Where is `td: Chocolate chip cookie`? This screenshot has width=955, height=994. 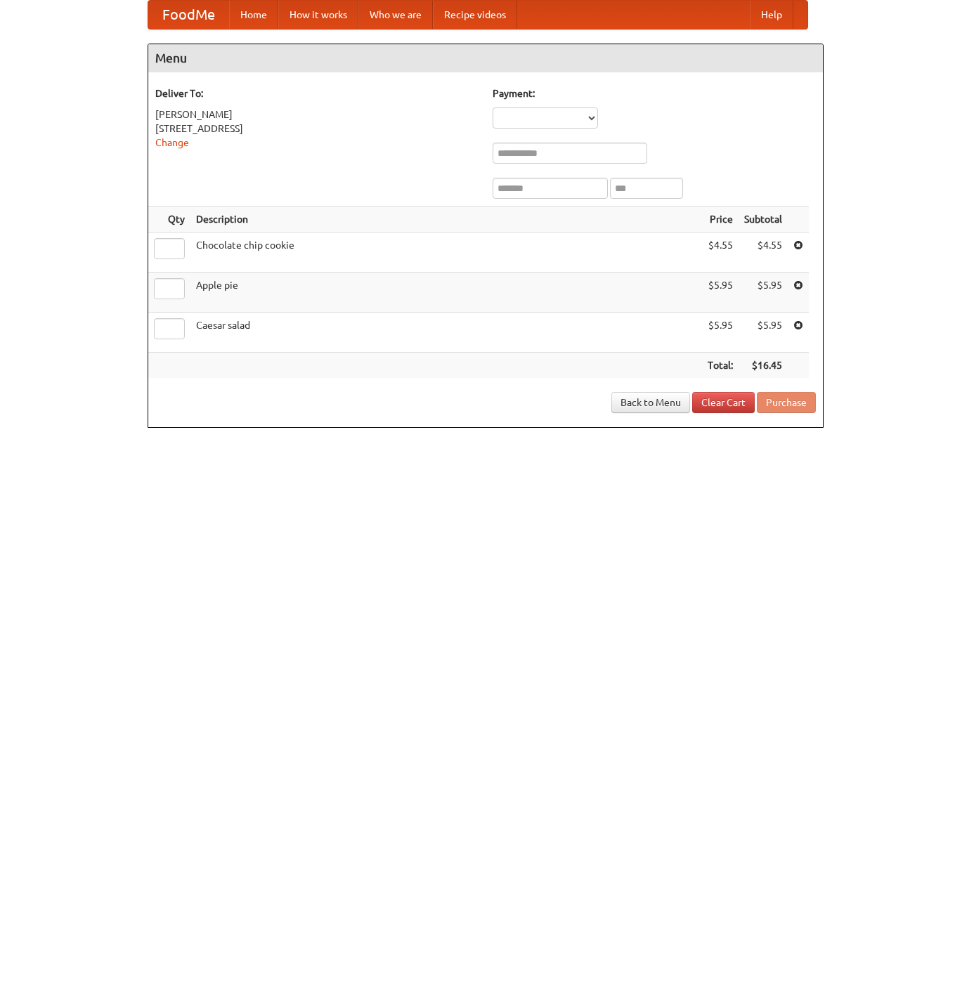
td: Chocolate chip cookie is located at coordinates (446, 252).